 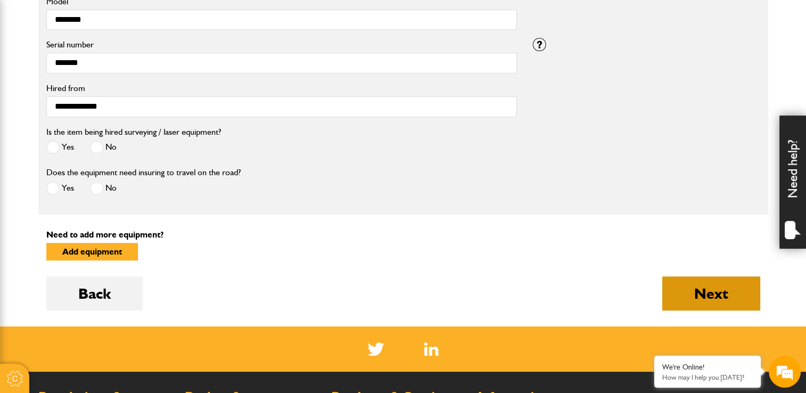 I want to click on p: How may I help you today?, so click(x=708, y=377).